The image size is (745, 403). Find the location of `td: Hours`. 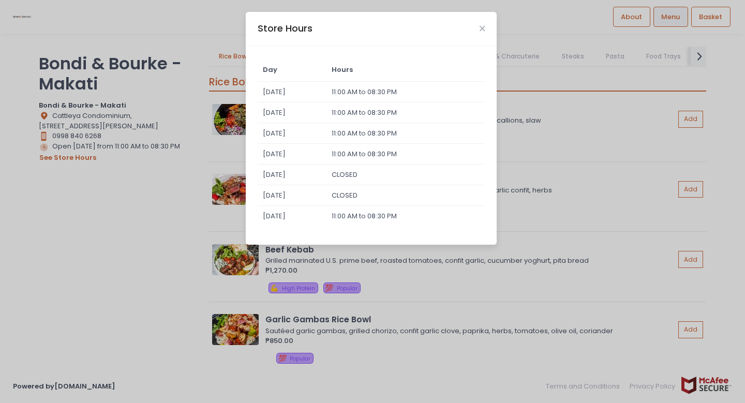

td: Hours is located at coordinates (406, 70).